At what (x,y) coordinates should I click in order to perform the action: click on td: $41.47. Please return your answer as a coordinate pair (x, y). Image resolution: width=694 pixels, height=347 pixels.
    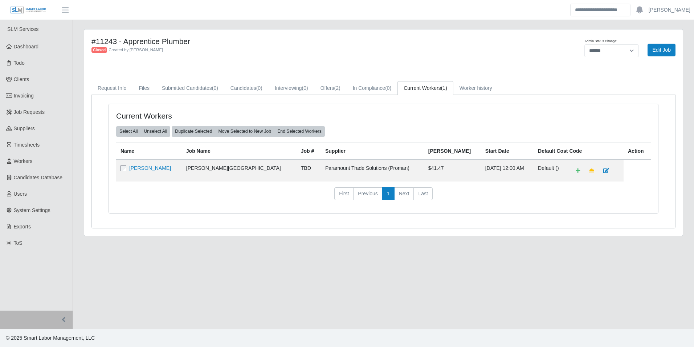
    Looking at the image, I should click on (453, 170).